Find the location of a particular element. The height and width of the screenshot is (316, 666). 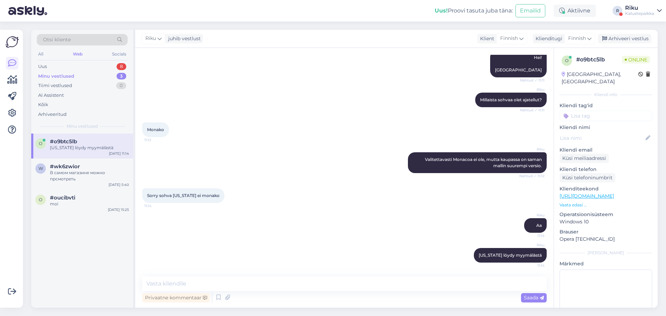

div: Proovi tasuta juba täna: is located at coordinates (474, 11).